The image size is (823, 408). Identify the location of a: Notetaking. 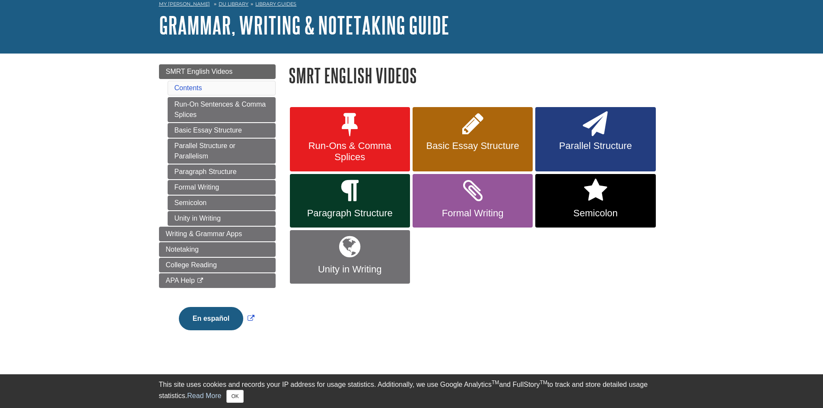
(217, 250).